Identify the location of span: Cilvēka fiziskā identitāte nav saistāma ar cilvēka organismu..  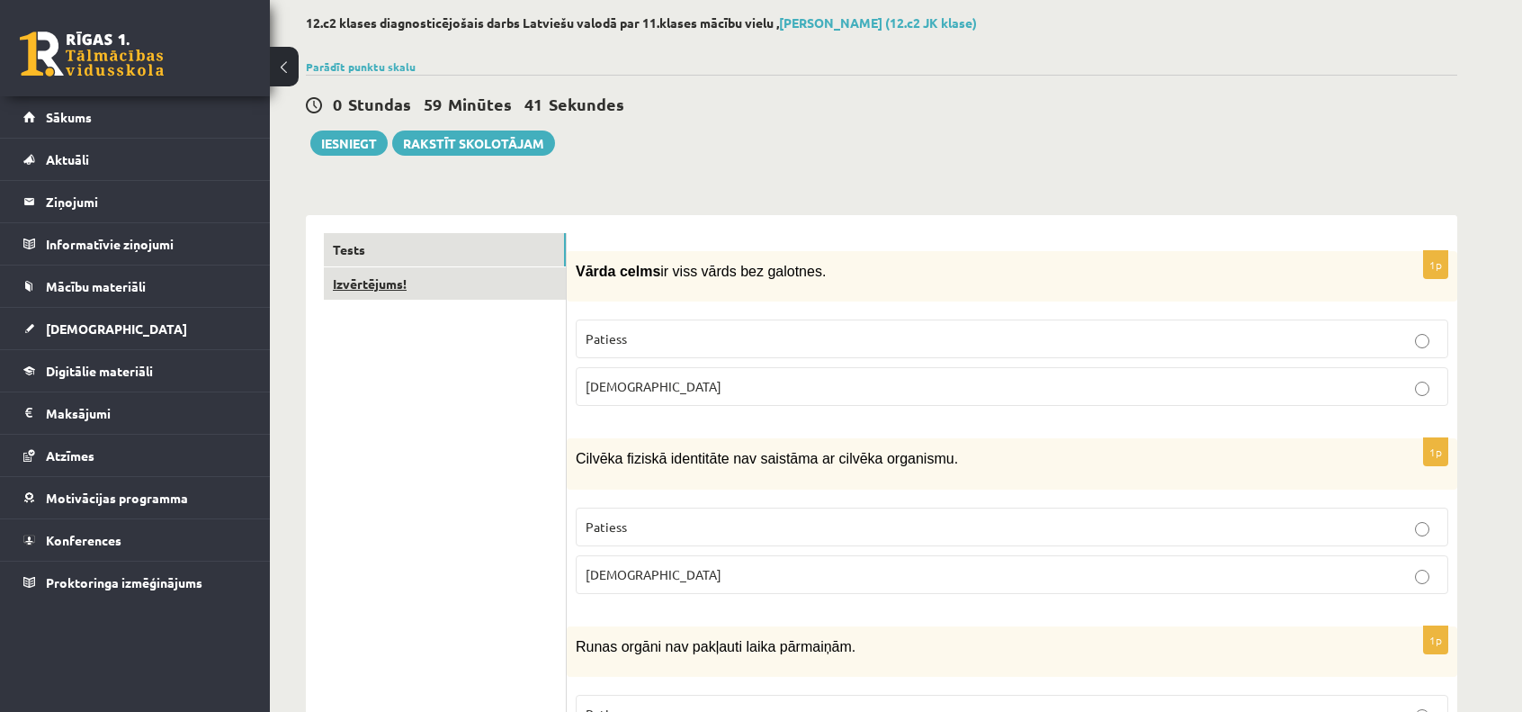
(767, 458).